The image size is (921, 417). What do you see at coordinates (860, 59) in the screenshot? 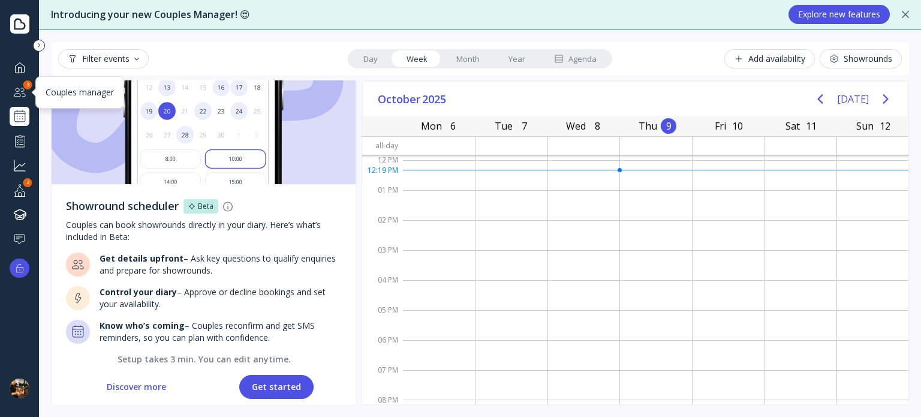
I see `button: Showrounds` at bounding box center [860, 59].